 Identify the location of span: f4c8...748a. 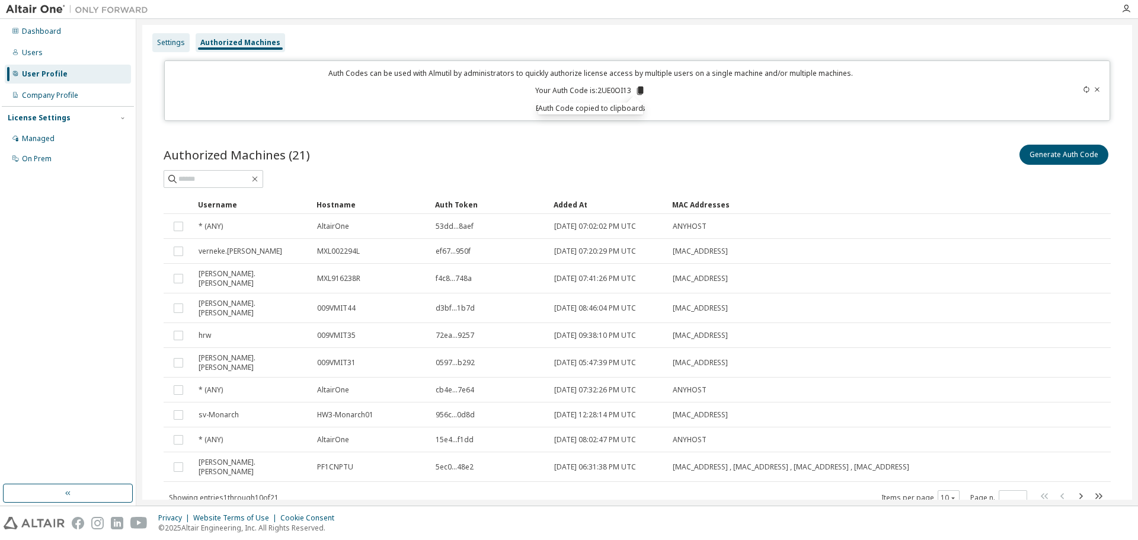
(453, 279).